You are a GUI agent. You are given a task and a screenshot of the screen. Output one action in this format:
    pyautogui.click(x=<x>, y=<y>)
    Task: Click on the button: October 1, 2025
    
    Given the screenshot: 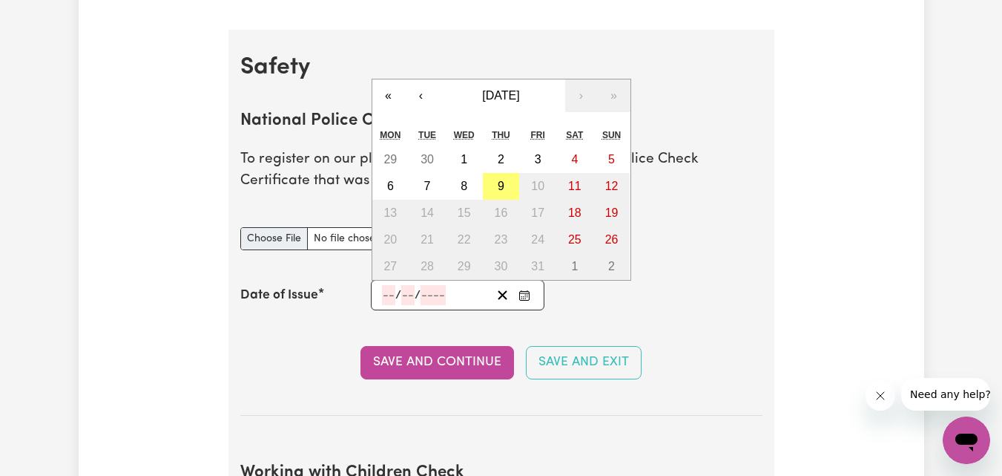 What is the action you would take?
    pyautogui.click(x=464, y=159)
    